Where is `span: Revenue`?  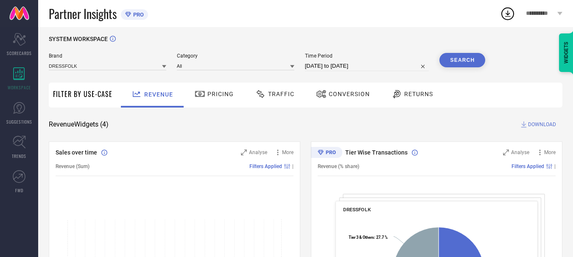 span: Revenue is located at coordinates (158, 95).